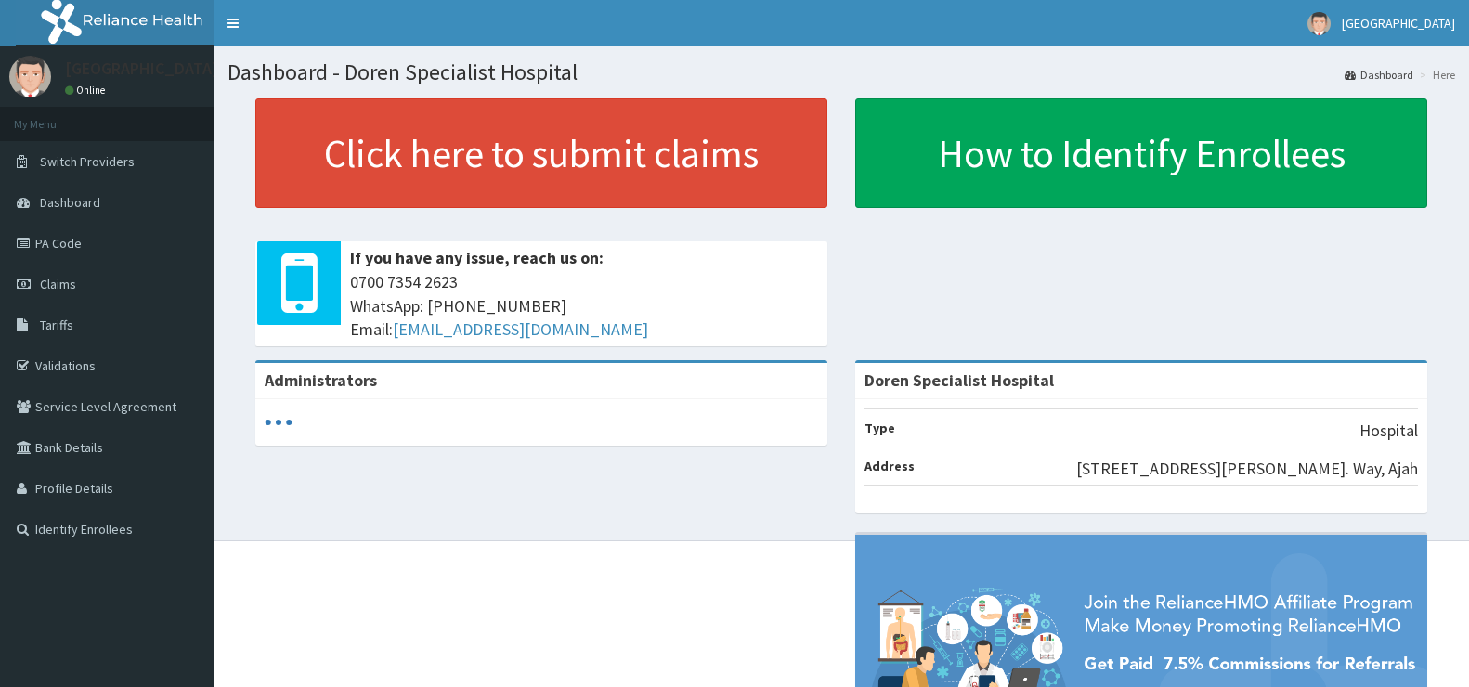  I want to click on span: Dashboard, so click(70, 202).